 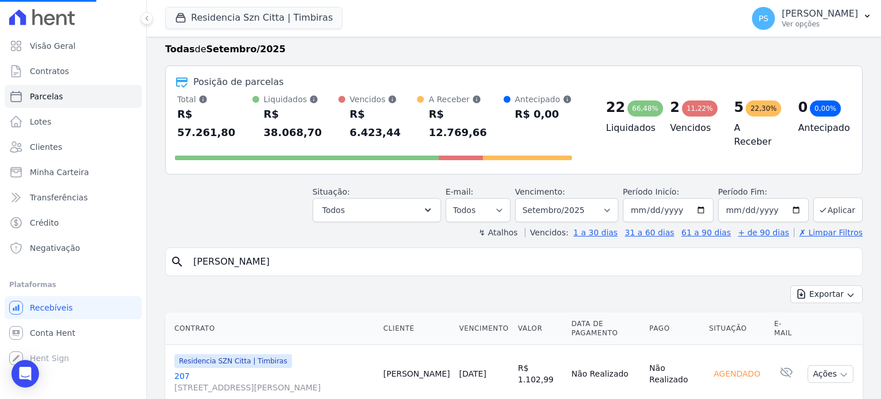 I want to click on div: 66,48%, so click(x=645, y=108).